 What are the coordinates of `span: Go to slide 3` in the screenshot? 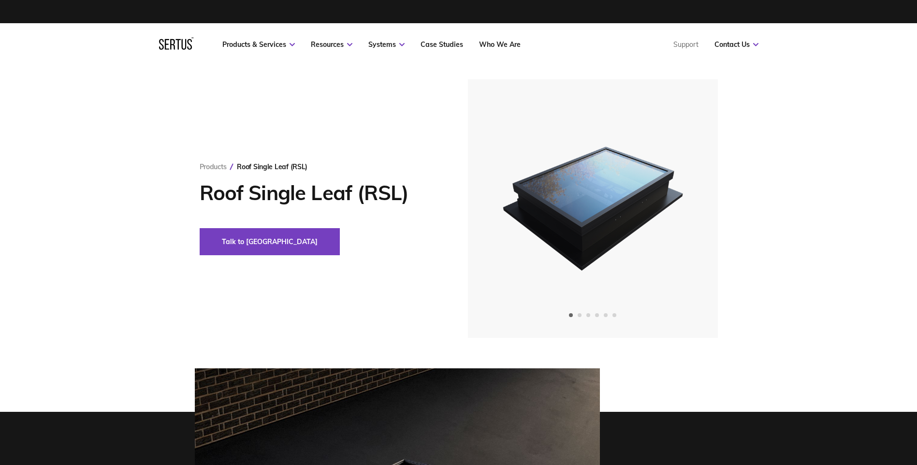 It's located at (588, 315).